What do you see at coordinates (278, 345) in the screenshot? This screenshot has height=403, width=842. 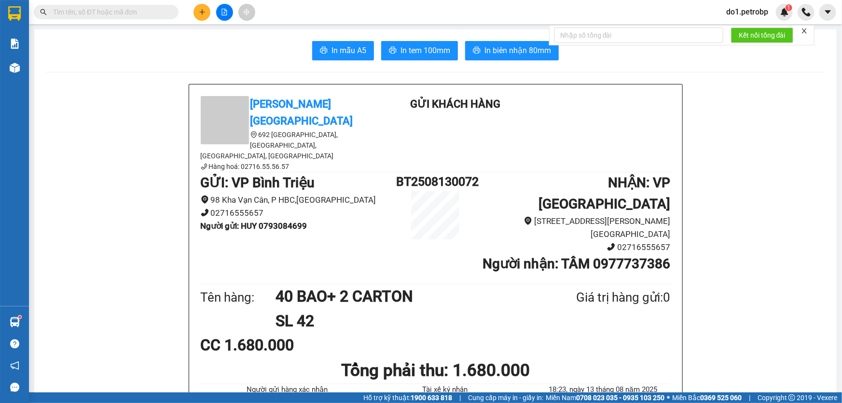 I see `div: CC 1.680.000` at bounding box center [278, 345].